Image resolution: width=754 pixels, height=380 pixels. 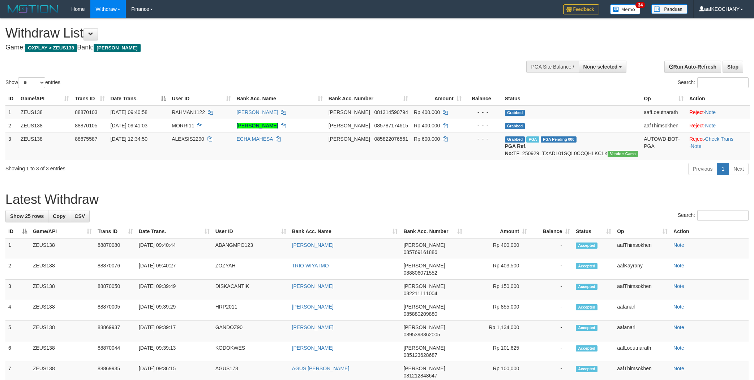 I want to click on td: aafKayrany, so click(x=642, y=269).